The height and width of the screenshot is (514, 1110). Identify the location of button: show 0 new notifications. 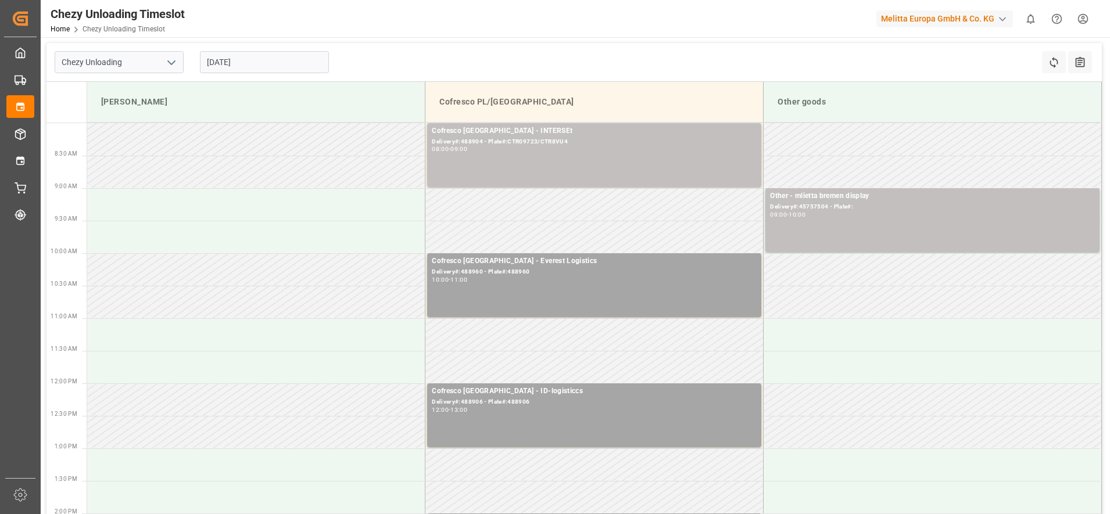
(1031, 19).